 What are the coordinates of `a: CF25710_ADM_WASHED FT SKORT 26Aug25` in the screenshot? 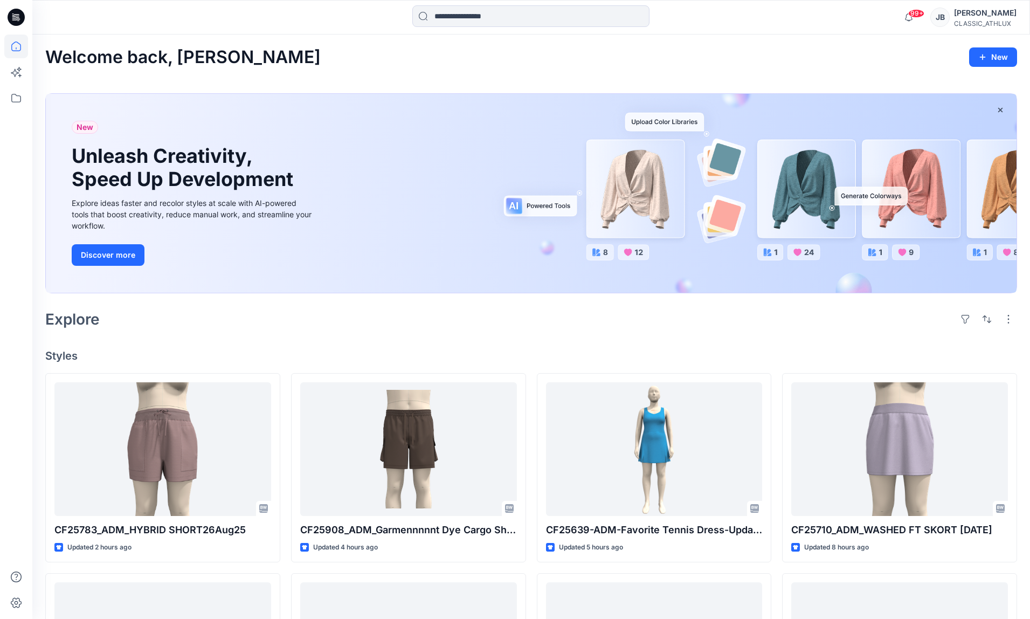 It's located at (900, 449).